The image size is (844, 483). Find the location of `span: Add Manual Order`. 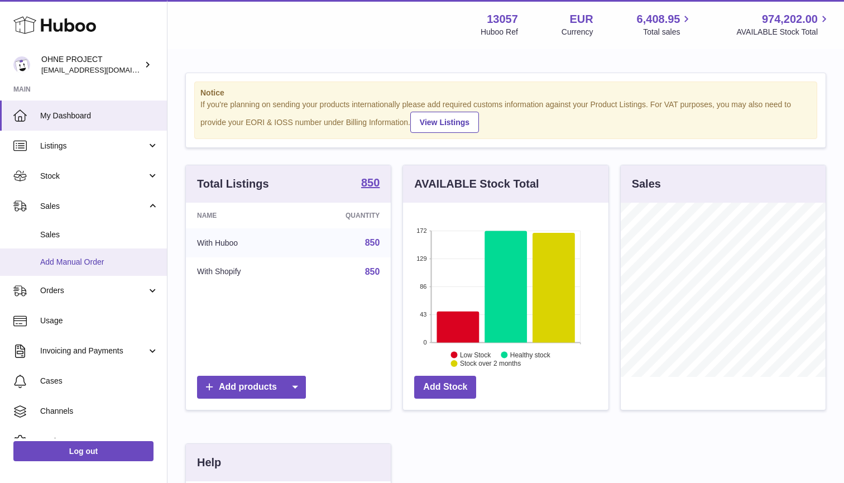

span: Add Manual Order is located at coordinates (99, 262).